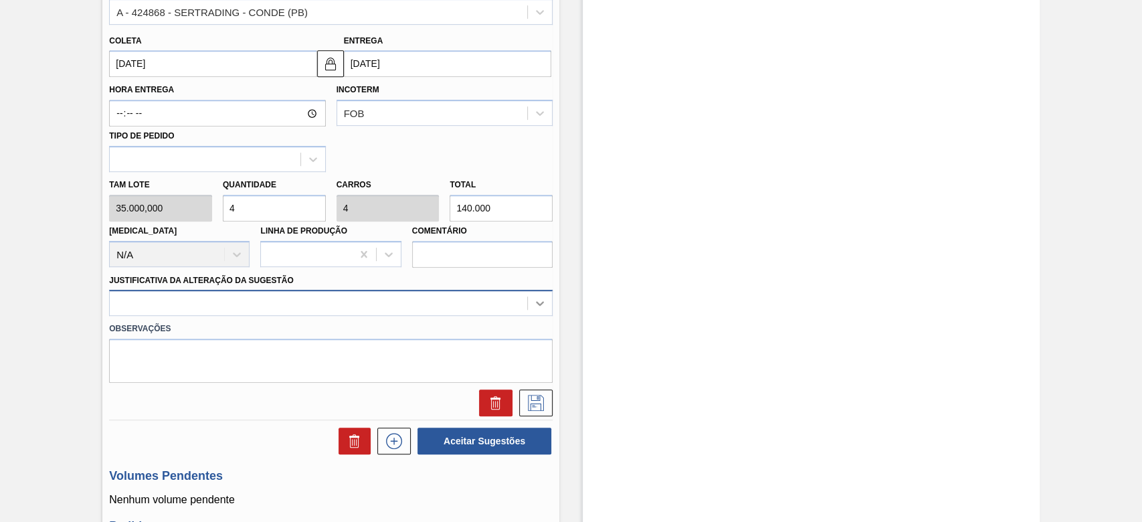  I want to click on button: locked, so click(331, 64).